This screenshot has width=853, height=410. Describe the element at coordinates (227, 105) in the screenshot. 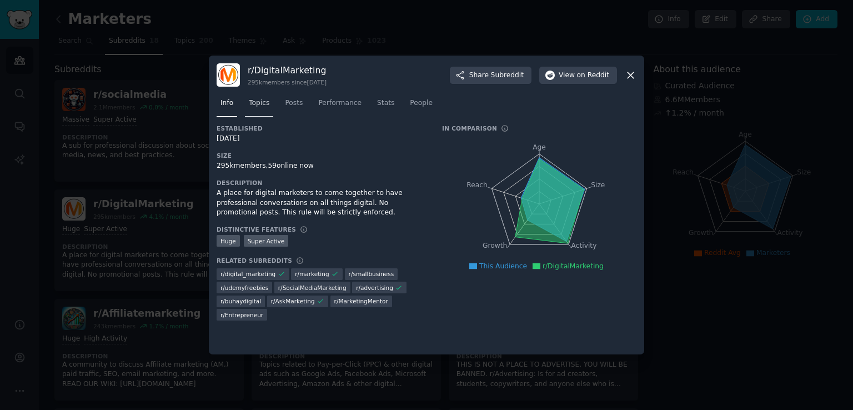

I see `a: Info` at that location.